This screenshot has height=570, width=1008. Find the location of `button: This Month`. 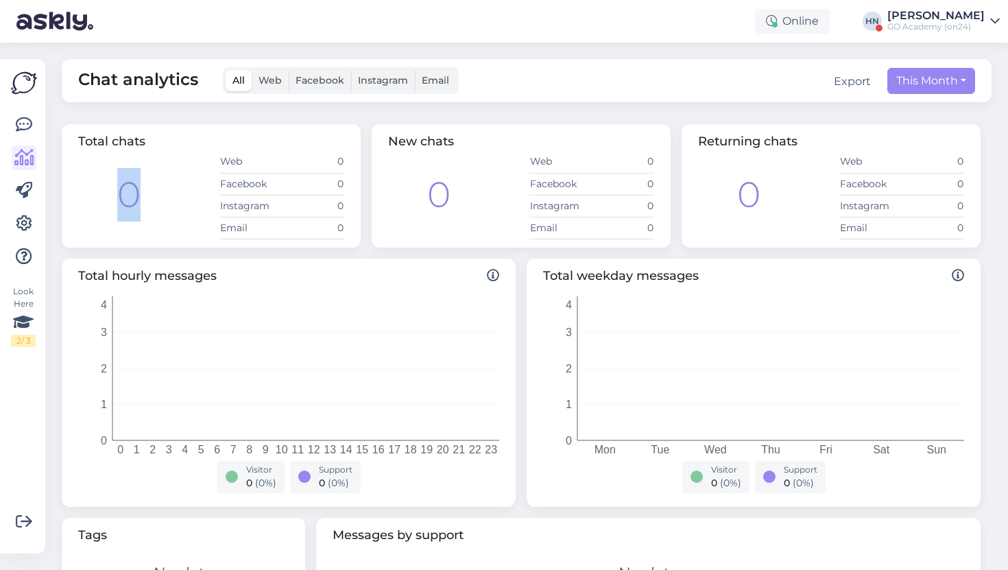

button: This Month is located at coordinates (931, 81).